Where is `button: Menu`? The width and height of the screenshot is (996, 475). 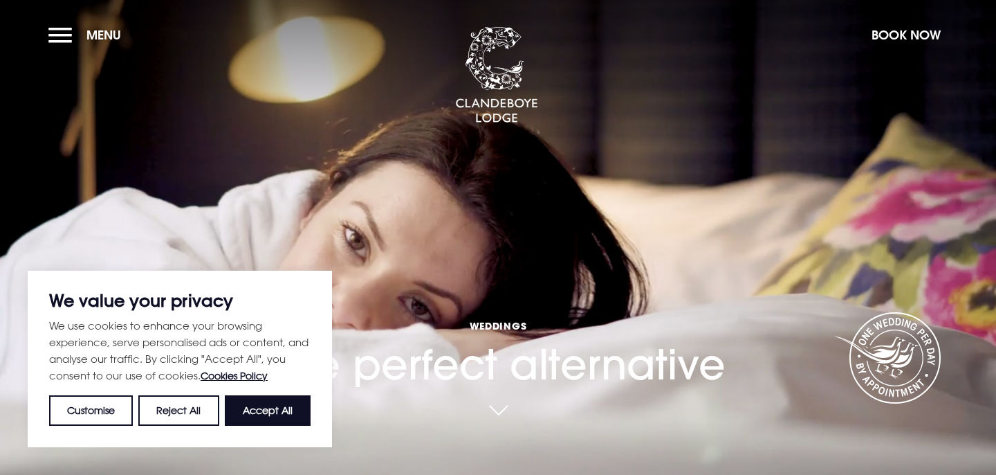 button: Menu is located at coordinates (88, 35).